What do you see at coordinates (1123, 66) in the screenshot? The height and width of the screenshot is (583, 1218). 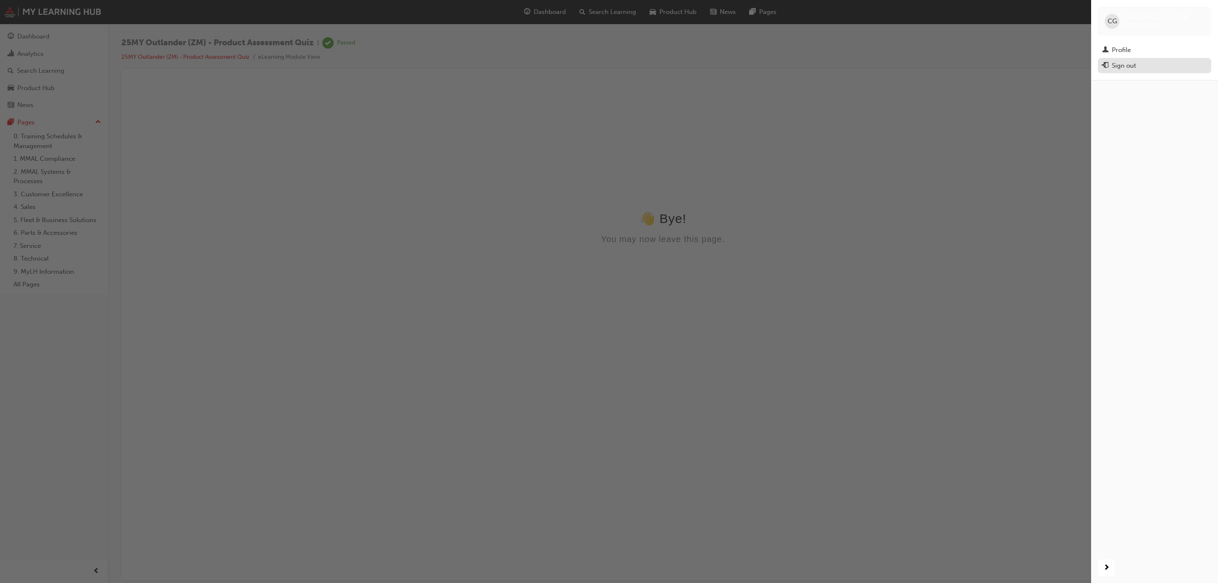 I see `div: Sign out` at bounding box center [1123, 66].